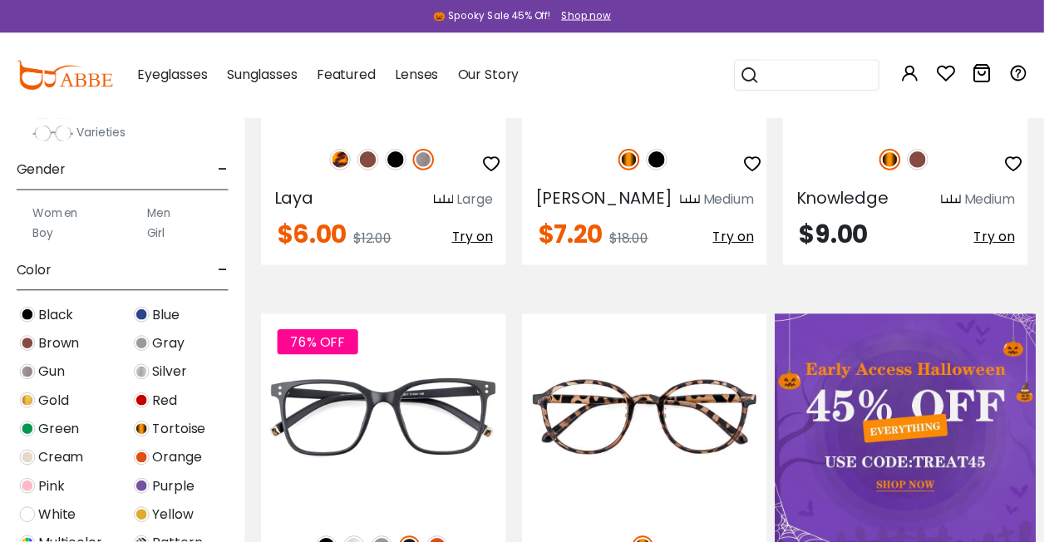  What do you see at coordinates (144, 494) in the screenshot?
I see `img: Purple` at bounding box center [144, 494].